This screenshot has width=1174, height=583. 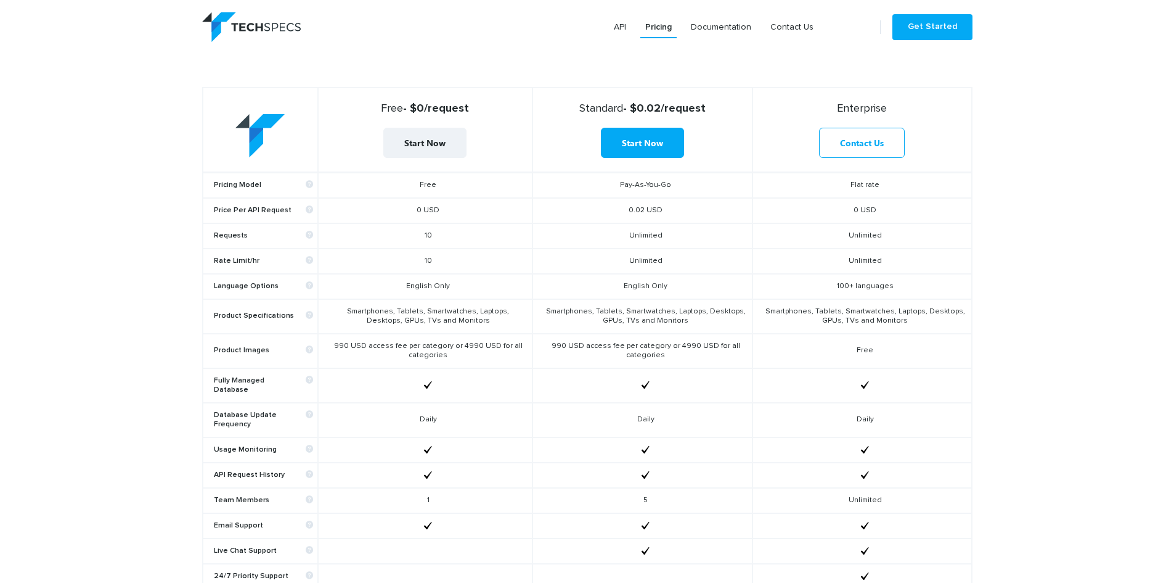 What do you see at coordinates (642, 500) in the screenshot?
I see `td: 5` at bounding box center [642, 500].